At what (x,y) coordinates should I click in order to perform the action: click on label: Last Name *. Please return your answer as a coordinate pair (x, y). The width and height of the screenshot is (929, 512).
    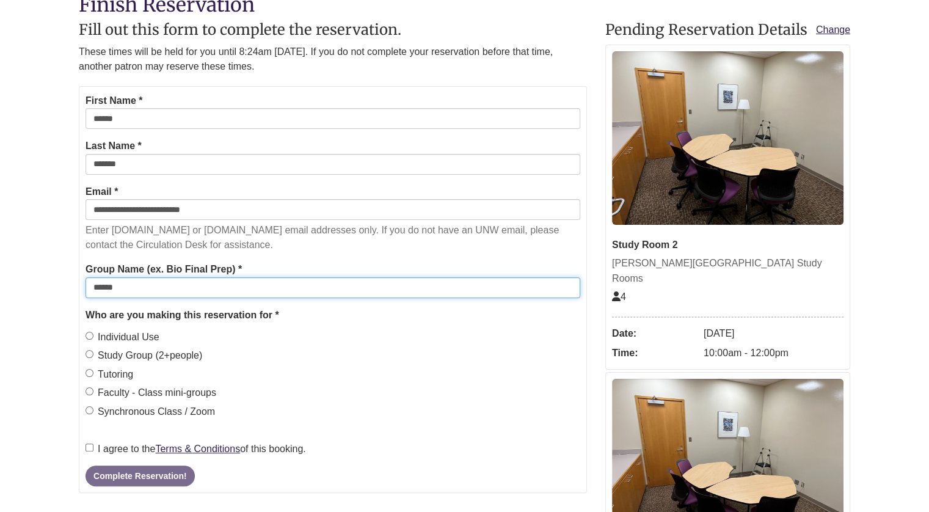
    Looking at the image, I should click on (114, 146).